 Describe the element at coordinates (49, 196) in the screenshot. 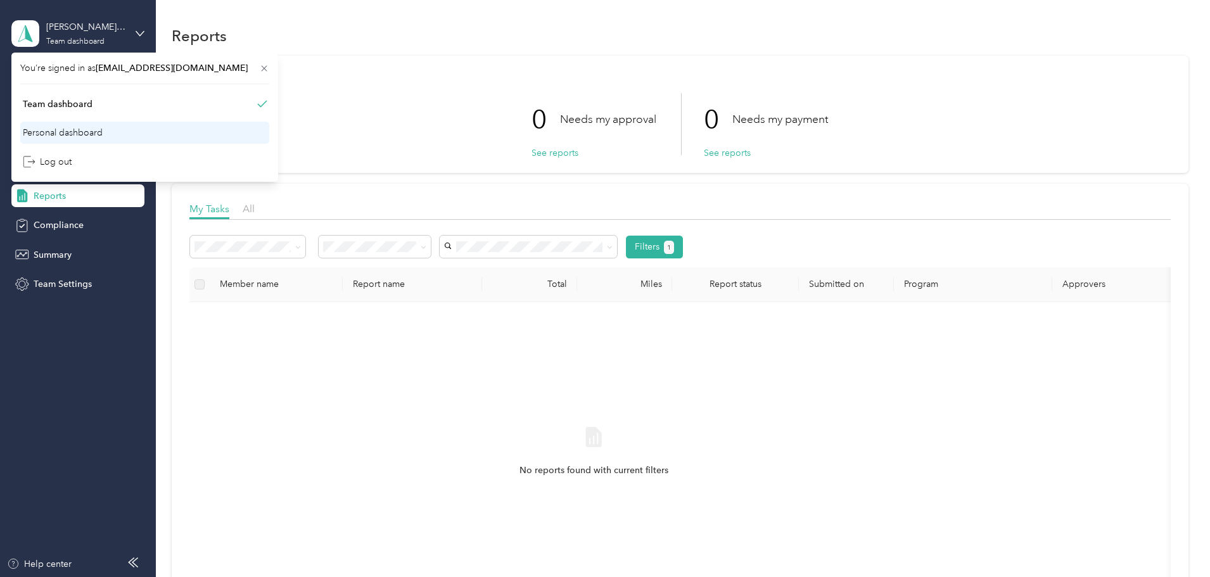

I see `span: Reports` at that location.